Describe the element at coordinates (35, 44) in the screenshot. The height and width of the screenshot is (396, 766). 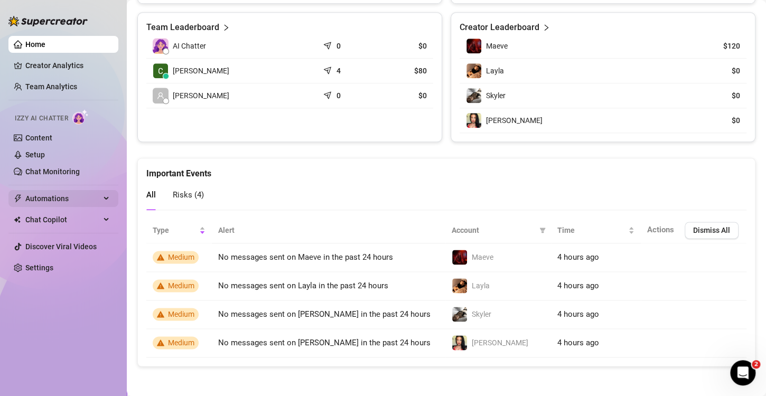
I see `a: Home` at that location.